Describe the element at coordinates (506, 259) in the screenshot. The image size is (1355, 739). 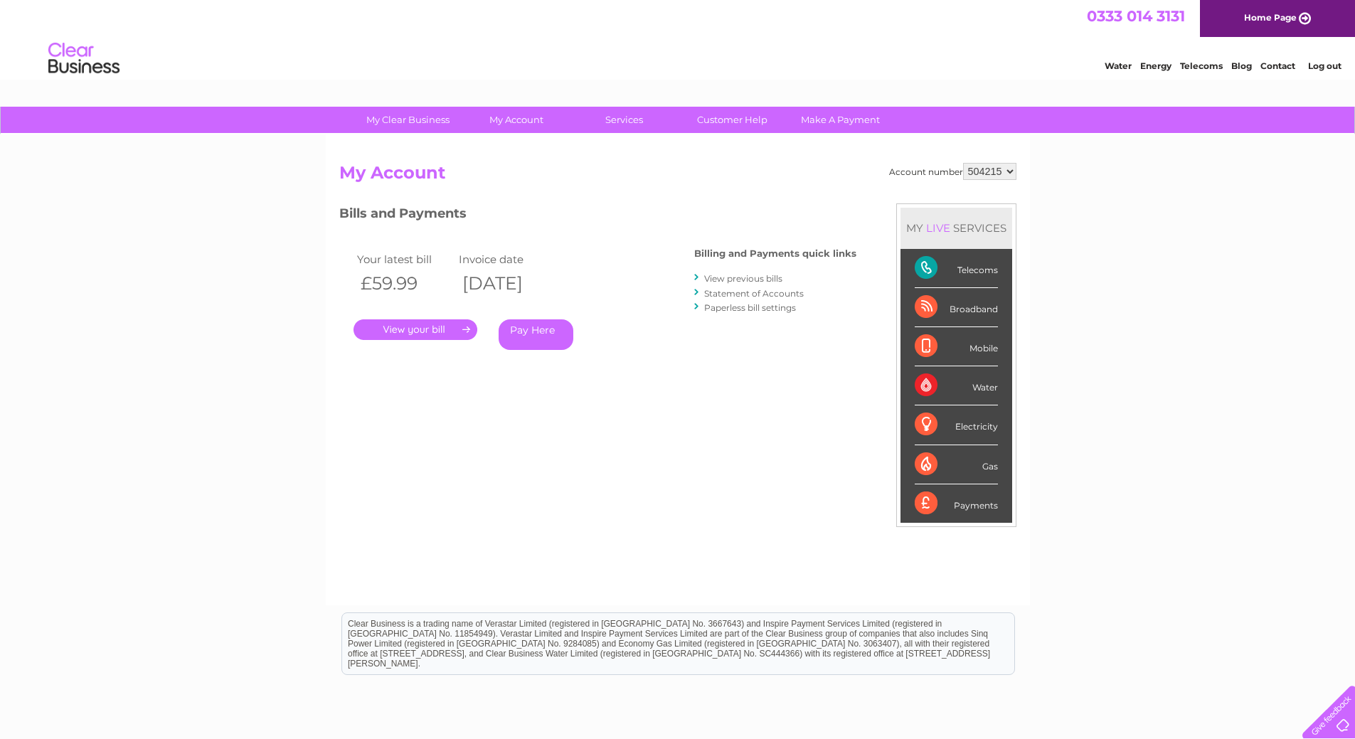
I see `td: Invoice date` at that location.